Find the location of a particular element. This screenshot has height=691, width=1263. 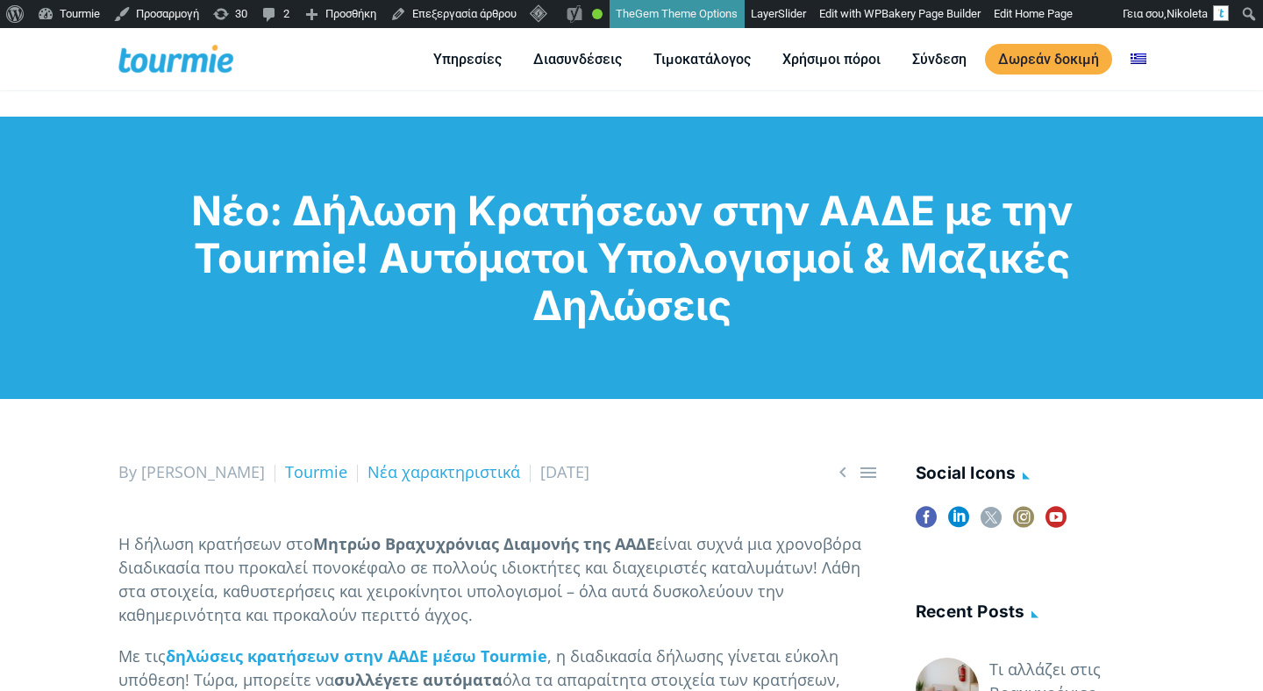

a: δηλώσεις κρατήσεων στην ΑΑΔΕ μέσω Tourmie is located at coordinates (356, 656).